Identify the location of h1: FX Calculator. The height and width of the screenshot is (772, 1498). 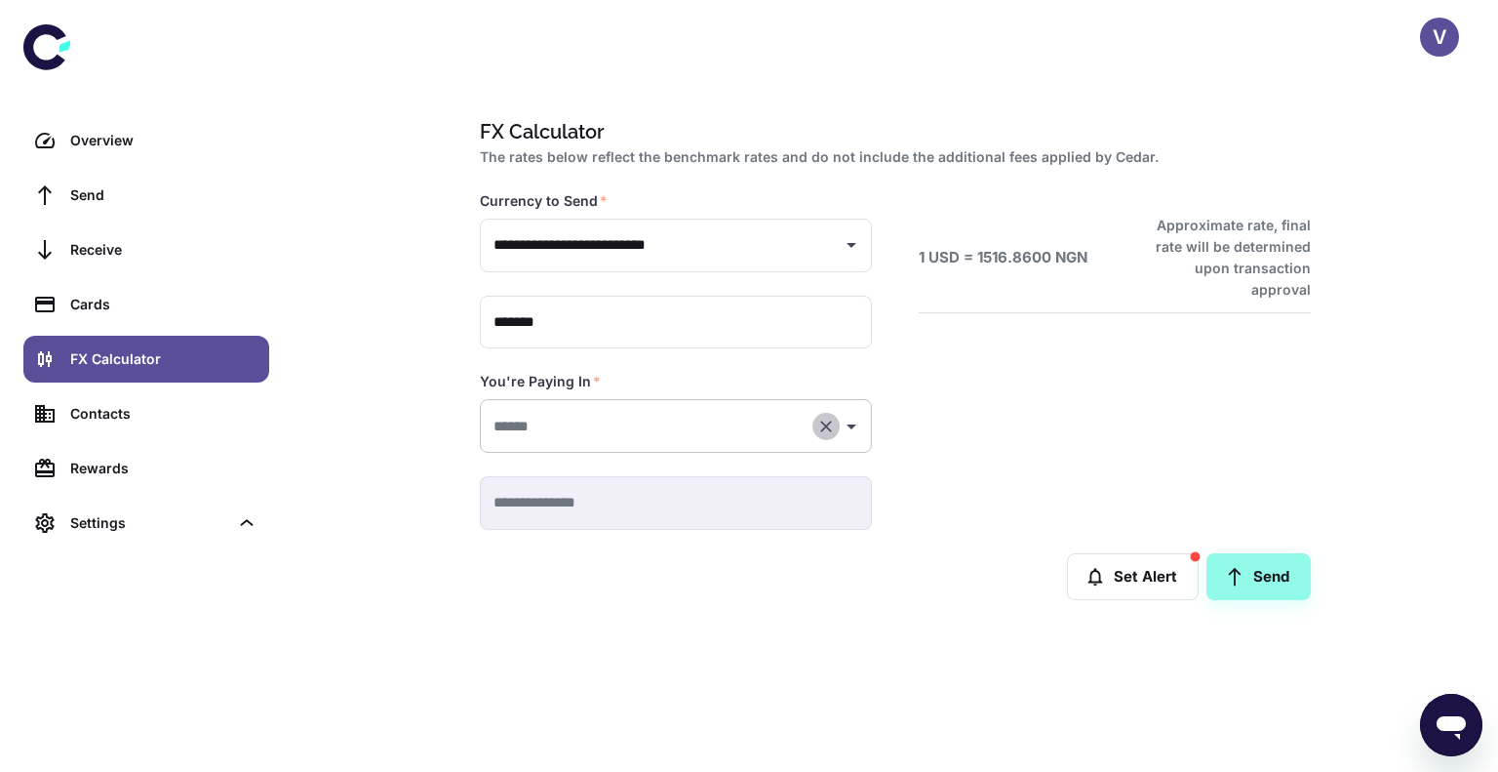
(892, 132).